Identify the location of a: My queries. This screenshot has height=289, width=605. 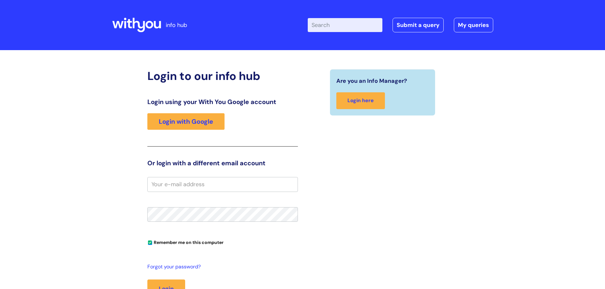
(473, 25).